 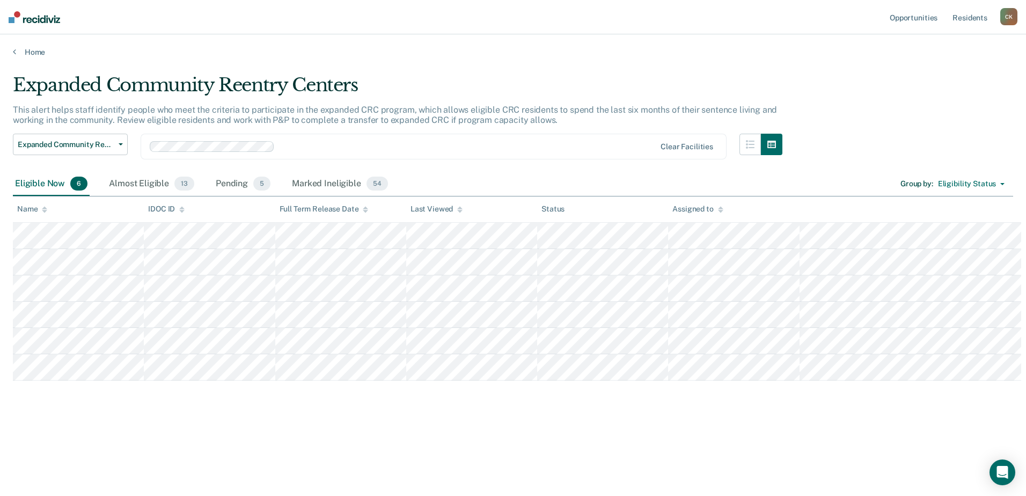 What do you see at coordinates (66, 144) in the screenshot?
I see `span: Expanded Community Reentry Centers` at bounding box center [66, 144].